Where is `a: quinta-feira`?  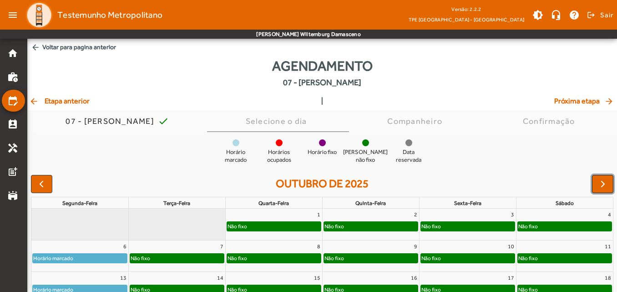
a: quinta-feira is located at coordinates (371, 203).